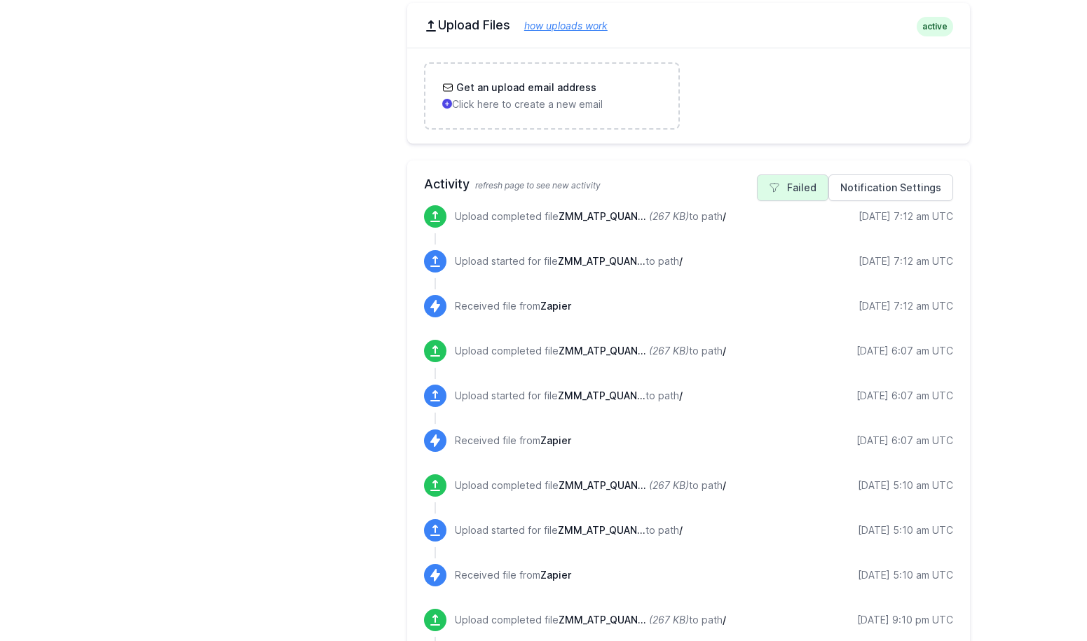 The width and height of the screenshot is (1087, 641). What do you see at coordinates (688, 25) in the screenshot?
I see `h2: Upload Files` at bounding box center [688, 25].